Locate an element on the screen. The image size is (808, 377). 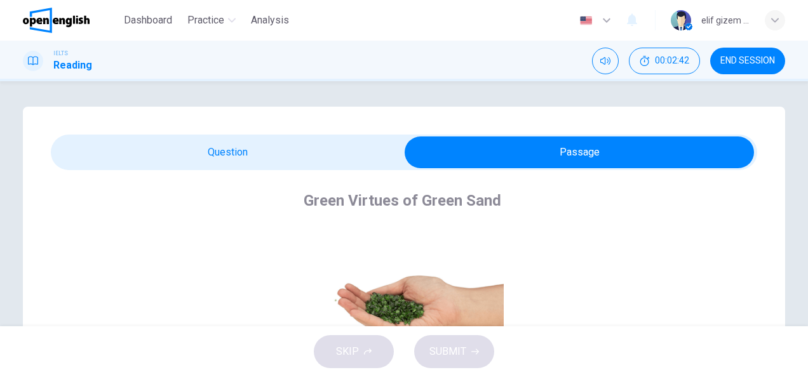
div: Mute is located at coordinates (605, 61).